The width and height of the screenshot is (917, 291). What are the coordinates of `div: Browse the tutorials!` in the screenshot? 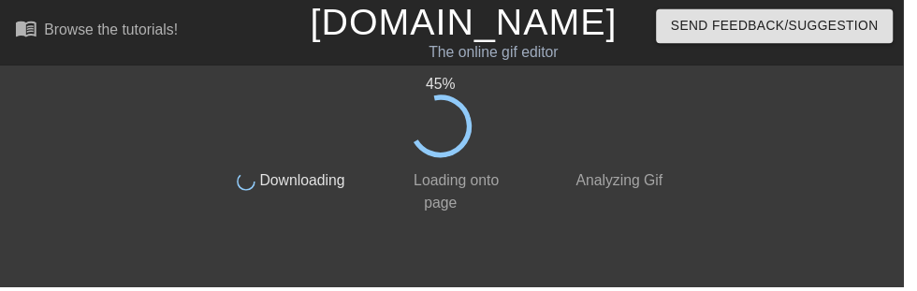 It's located at (112, 30).